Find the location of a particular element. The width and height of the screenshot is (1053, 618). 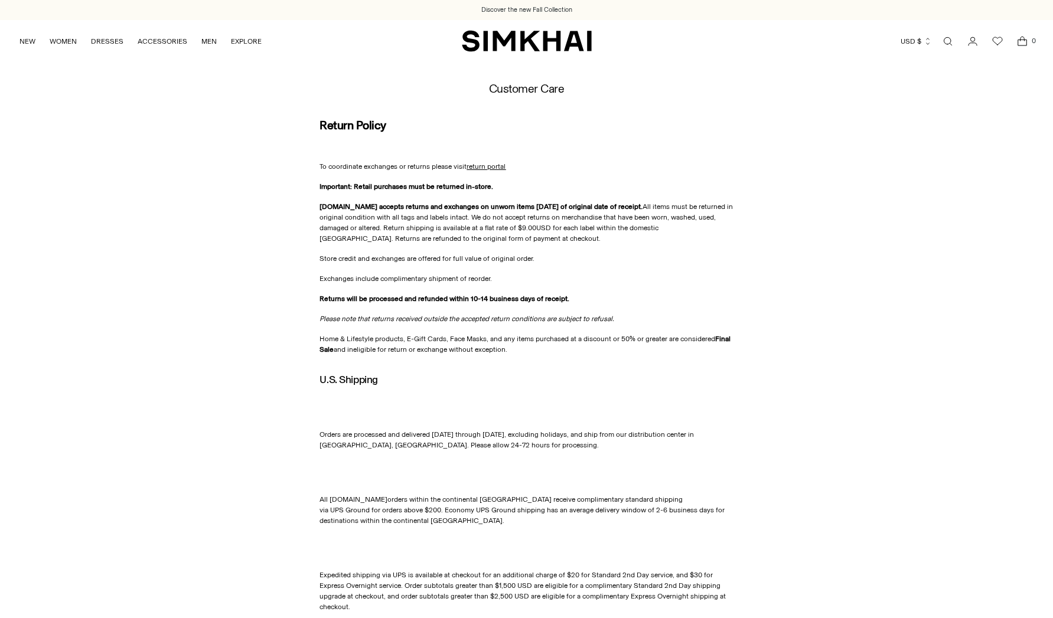

div: Expedited shipping via UPS is available at checkout for an additional charge of $20 for Standard ... is located at coordinates (526, 591).